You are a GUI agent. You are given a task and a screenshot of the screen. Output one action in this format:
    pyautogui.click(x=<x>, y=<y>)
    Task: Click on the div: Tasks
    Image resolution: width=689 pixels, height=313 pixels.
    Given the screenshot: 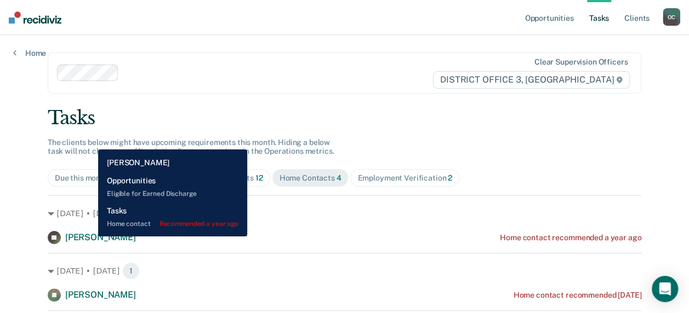 What is the action you would take?
    pyautogui.click(x=344, y=118)
    